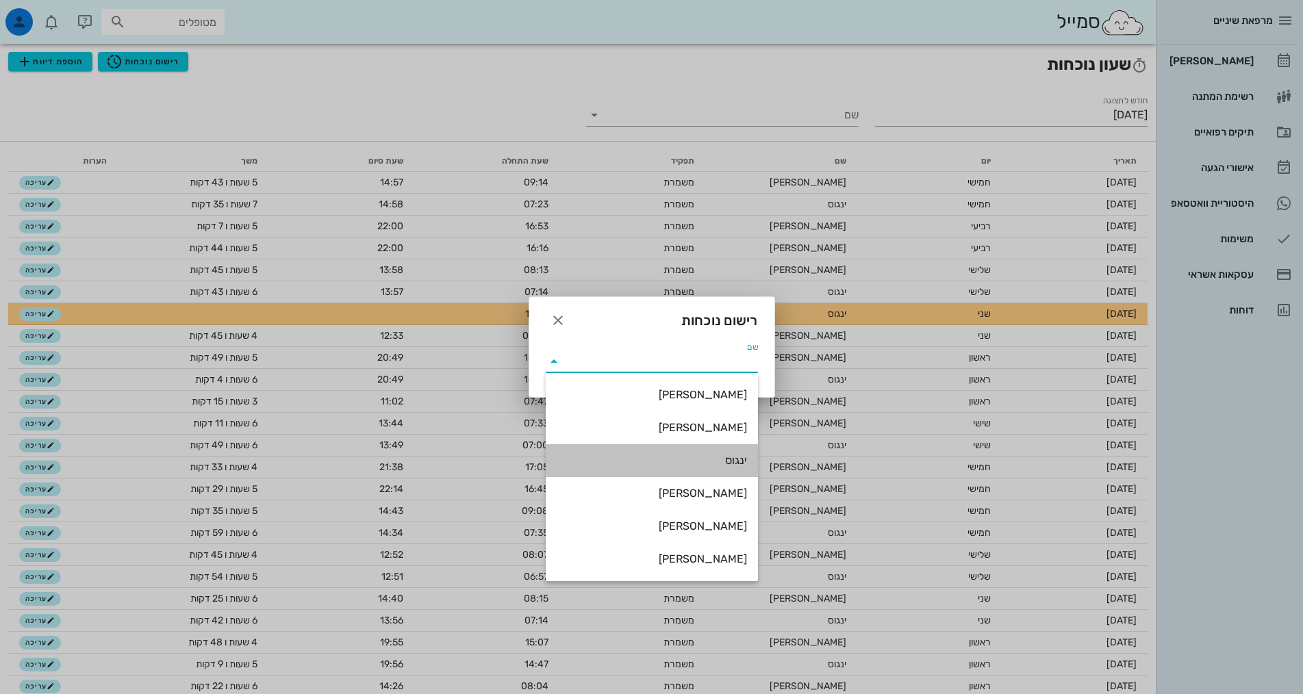 Image resolution: width=1303 pixels, height=694 pixels. I want to click on label: שם, so click(752, 347).